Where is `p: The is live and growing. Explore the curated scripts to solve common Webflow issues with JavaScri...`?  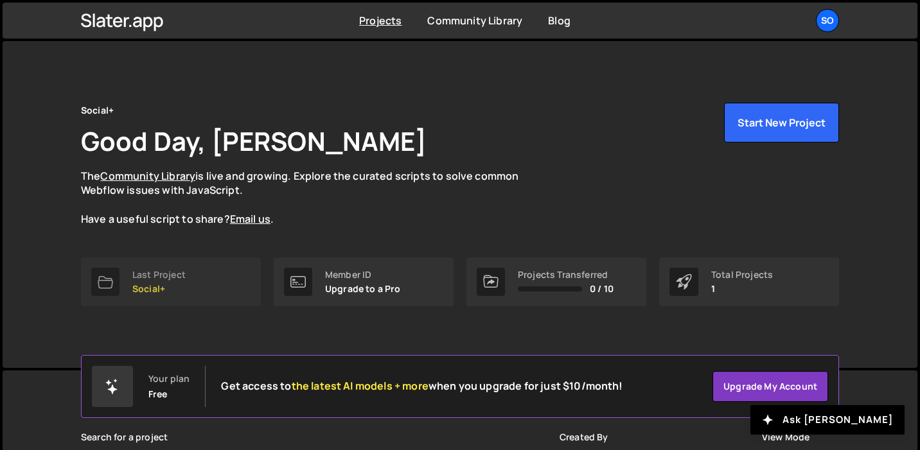 p: The is live and growing. Explore the curated scripts to solve common Webflow issues with JavaScri... is located at coordinates (312, 198).